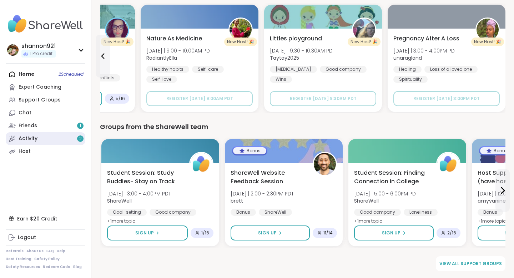 The image size is (514, 278). Describe the element at coordinates (275, 212) in the screenshot. I see `div: ShareWell` at that location.